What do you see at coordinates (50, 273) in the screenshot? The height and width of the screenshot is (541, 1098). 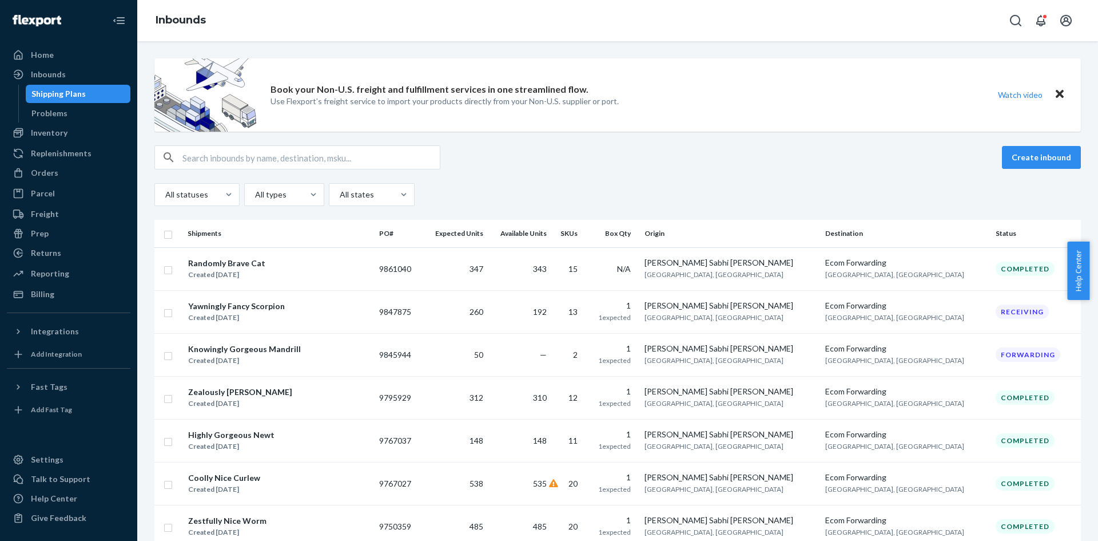 I see `div: Reporting` at bounding box center [50, 273].